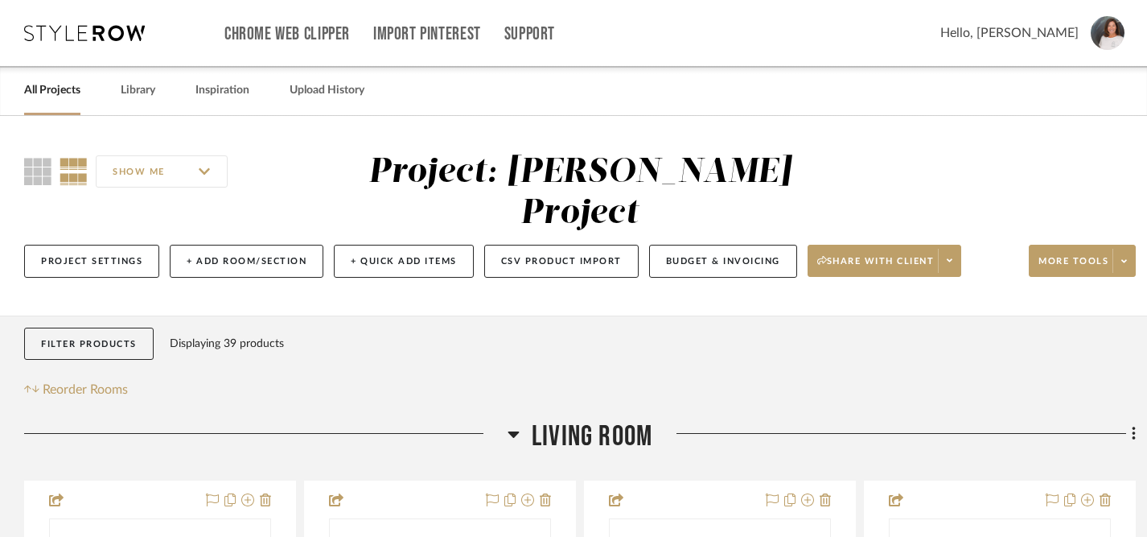 The width and height of the screenshot is (1147, 537). Describe the element at coordinates (404, 261) in the screenshot. I see `button: + Quick Add Items` at that location.